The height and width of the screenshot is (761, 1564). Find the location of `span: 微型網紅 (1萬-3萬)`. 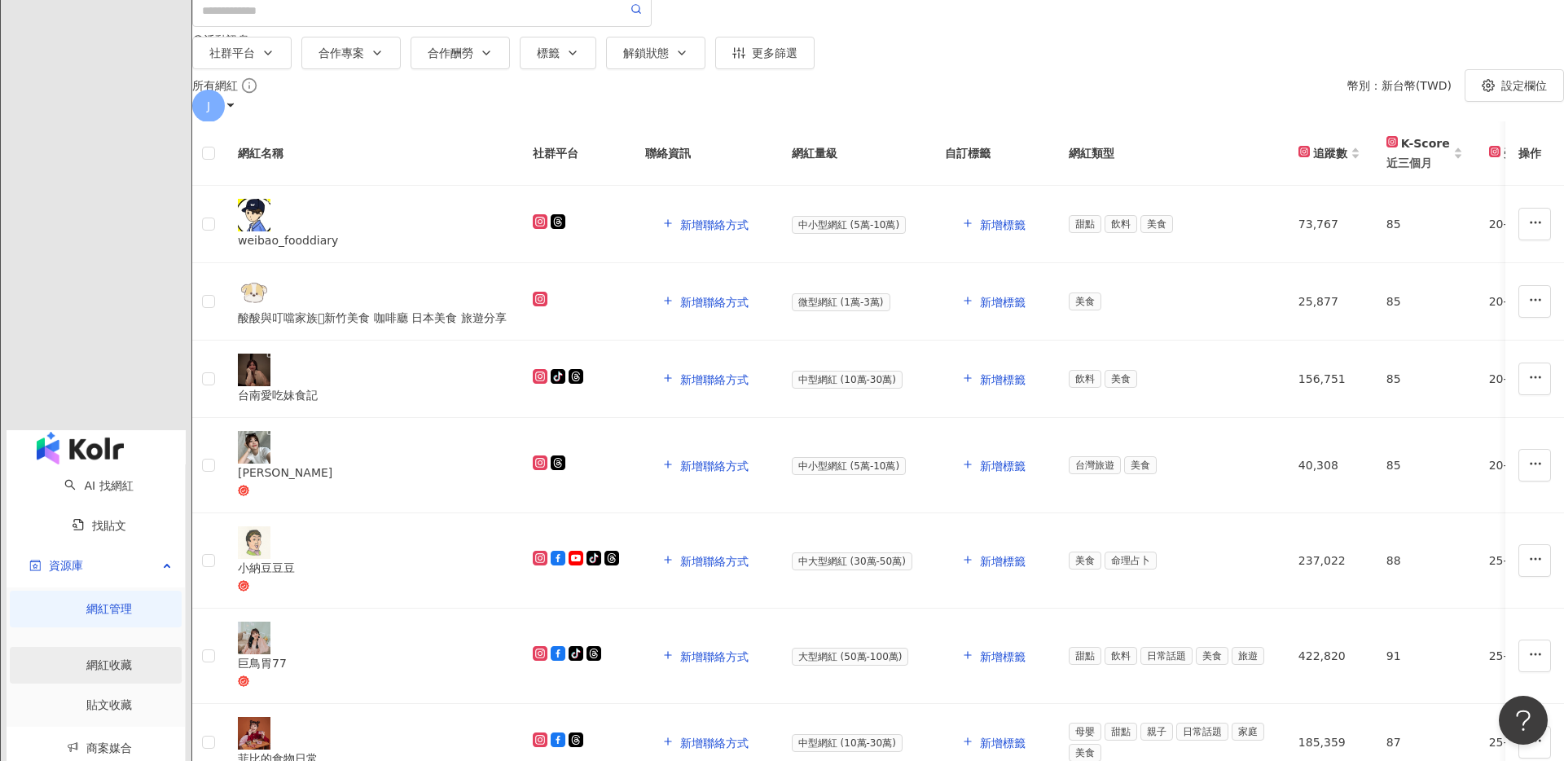

span: 微型網紅 (1萬-3萬) is located at coordinates (840, 302).